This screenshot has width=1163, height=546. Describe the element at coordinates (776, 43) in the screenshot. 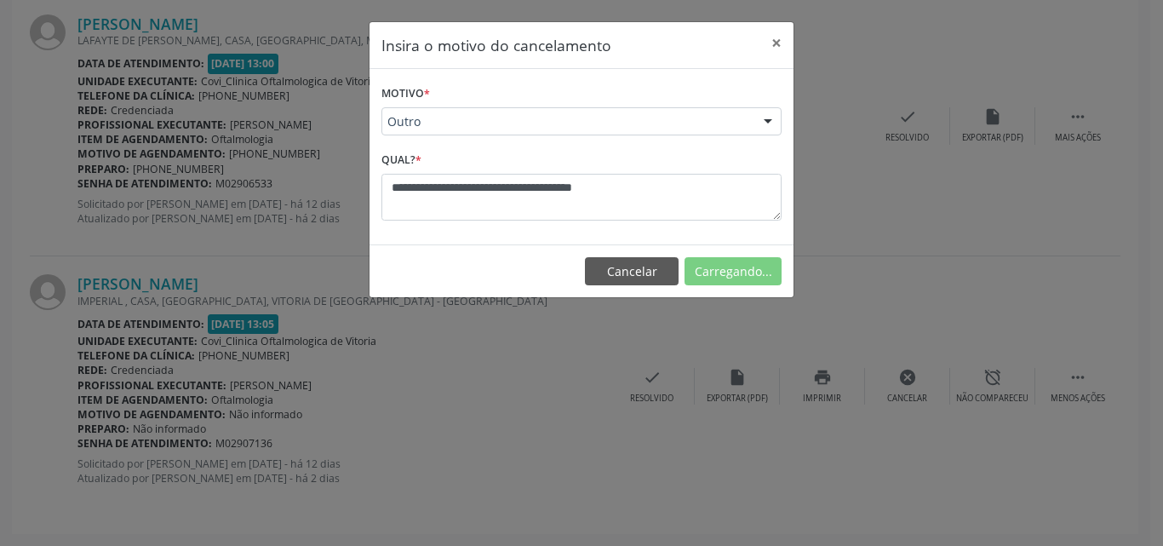

I see `button: Close` at that location.